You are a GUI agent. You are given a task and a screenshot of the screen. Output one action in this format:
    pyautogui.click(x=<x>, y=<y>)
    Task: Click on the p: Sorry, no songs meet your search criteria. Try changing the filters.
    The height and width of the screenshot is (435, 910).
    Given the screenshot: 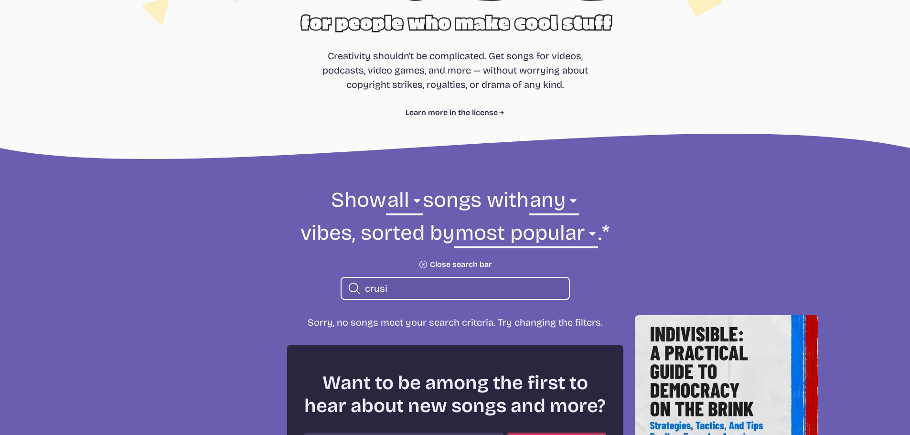 What is the action you would take?
    pyautogui.click(x=455, y=322)
    